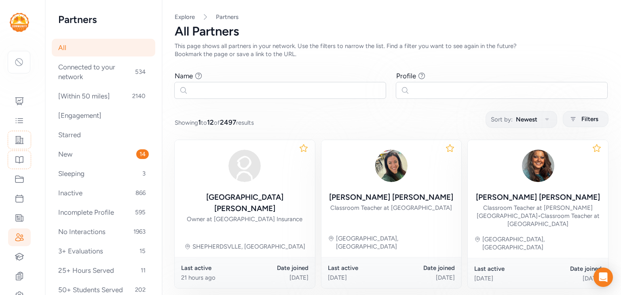  I want to click on div: 21 hours ago, so click(213, 278).